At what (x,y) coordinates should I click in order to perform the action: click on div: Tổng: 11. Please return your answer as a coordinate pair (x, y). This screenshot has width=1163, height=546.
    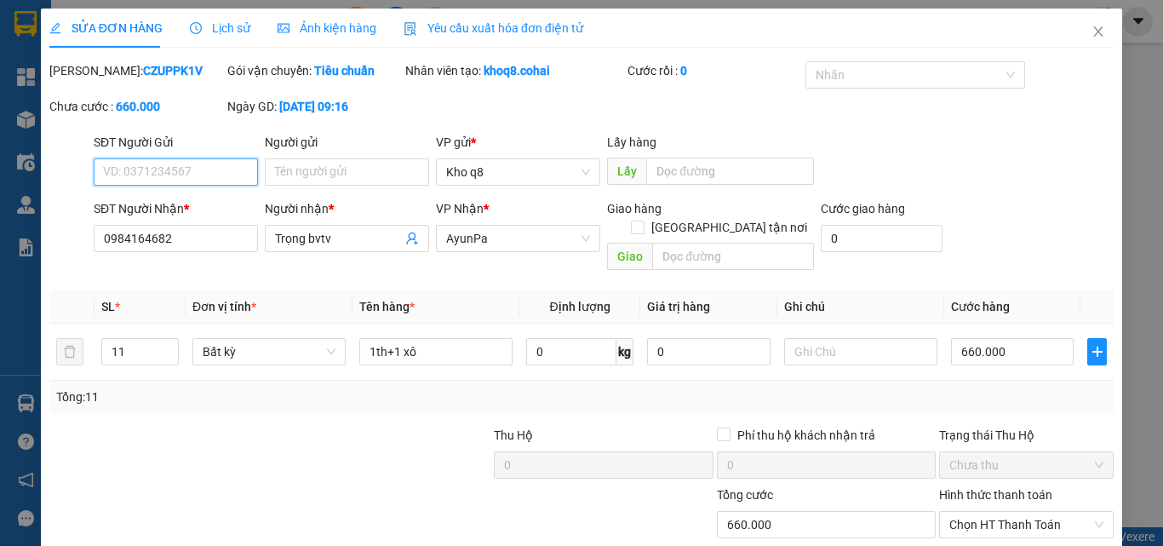
    Looking at the image, I should click on (253, 397).